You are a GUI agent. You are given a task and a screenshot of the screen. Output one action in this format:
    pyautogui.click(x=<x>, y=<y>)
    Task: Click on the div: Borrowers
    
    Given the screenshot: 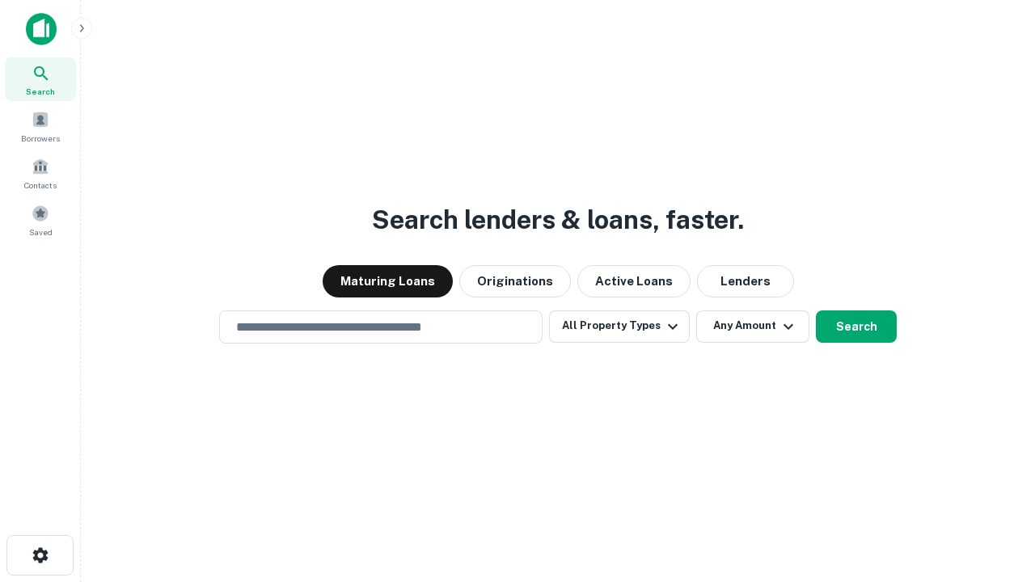 What is the action you would take?
    pyautogui.click(x=40, y=126)
    